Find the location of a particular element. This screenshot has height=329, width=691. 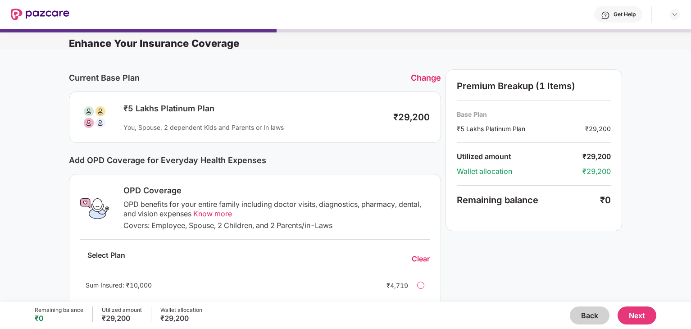

img: svg+xml;base64,PHN2ZyBpZD0iSGVscC0zMngzMiIgeG1sbnM9Imh0dHA6Ly93d3cudzMub3JnLzIwMDAvc3ZnIiB3aWR0aD... is located at coordinates (606, 15).